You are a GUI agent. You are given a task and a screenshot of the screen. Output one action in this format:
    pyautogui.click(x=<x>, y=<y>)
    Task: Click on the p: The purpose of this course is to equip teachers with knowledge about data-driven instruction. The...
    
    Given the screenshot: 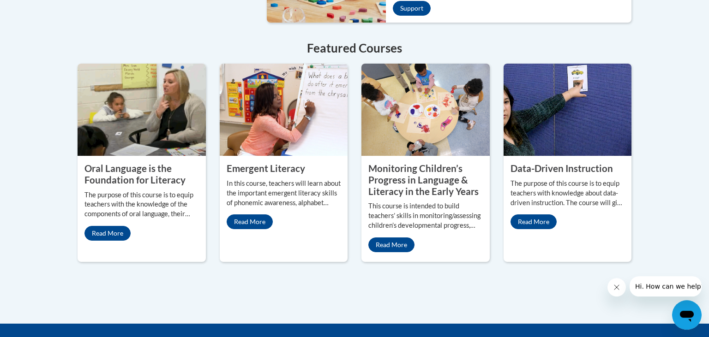 What is the action you would take?
    pyautogui.click(x=568, y=193)
    